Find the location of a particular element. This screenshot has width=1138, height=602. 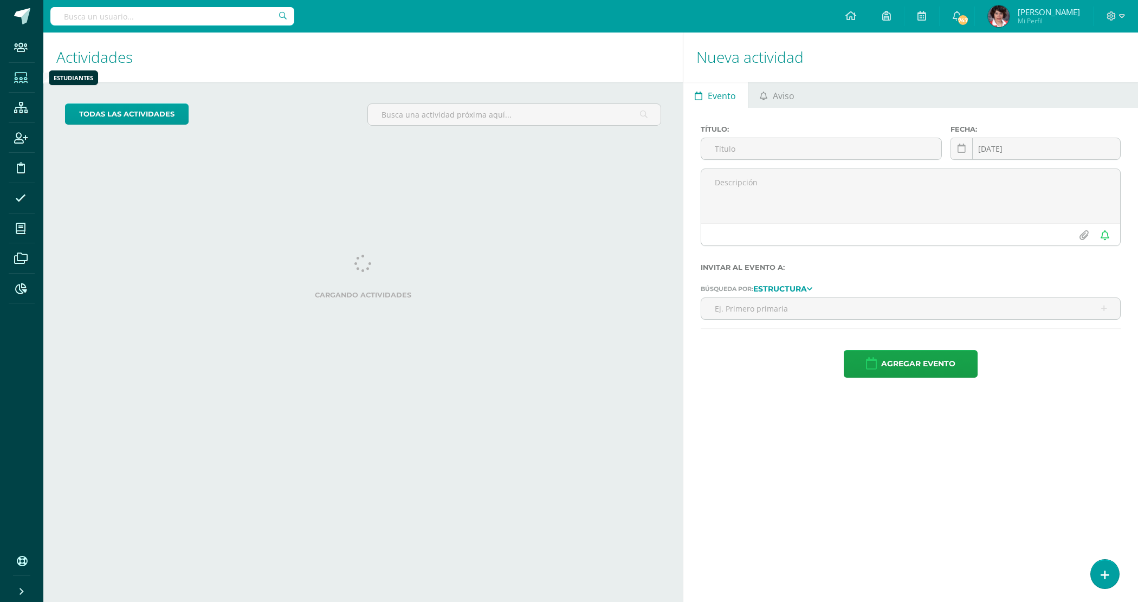

span: Evento is located at coordinates (722, 96).